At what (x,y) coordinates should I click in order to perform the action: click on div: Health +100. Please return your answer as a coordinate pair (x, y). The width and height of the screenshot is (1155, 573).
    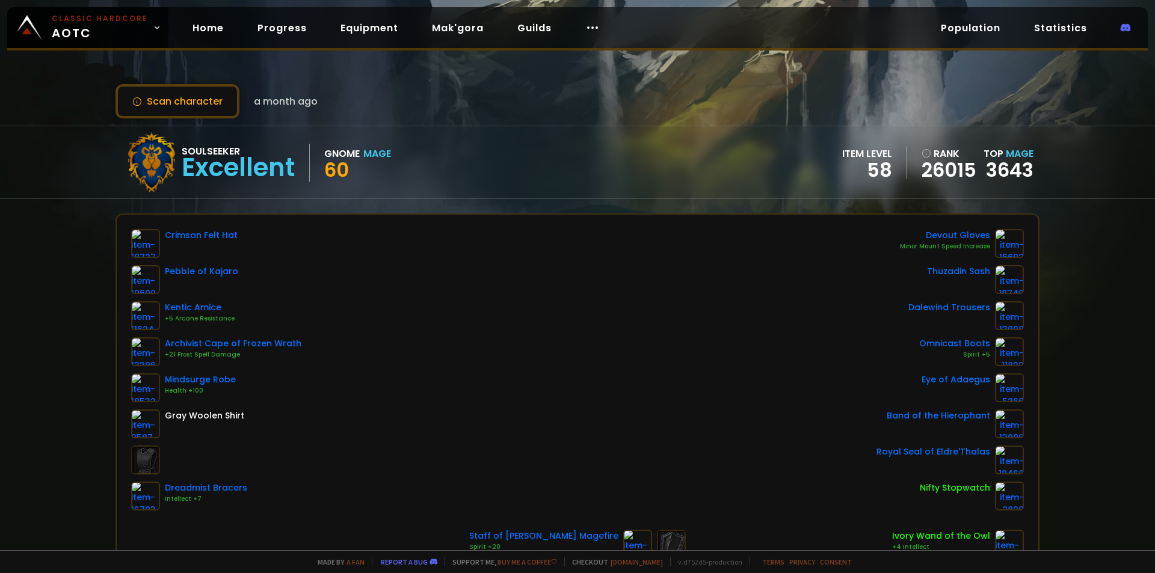
    Looking at the image, I should click on (200, 391).